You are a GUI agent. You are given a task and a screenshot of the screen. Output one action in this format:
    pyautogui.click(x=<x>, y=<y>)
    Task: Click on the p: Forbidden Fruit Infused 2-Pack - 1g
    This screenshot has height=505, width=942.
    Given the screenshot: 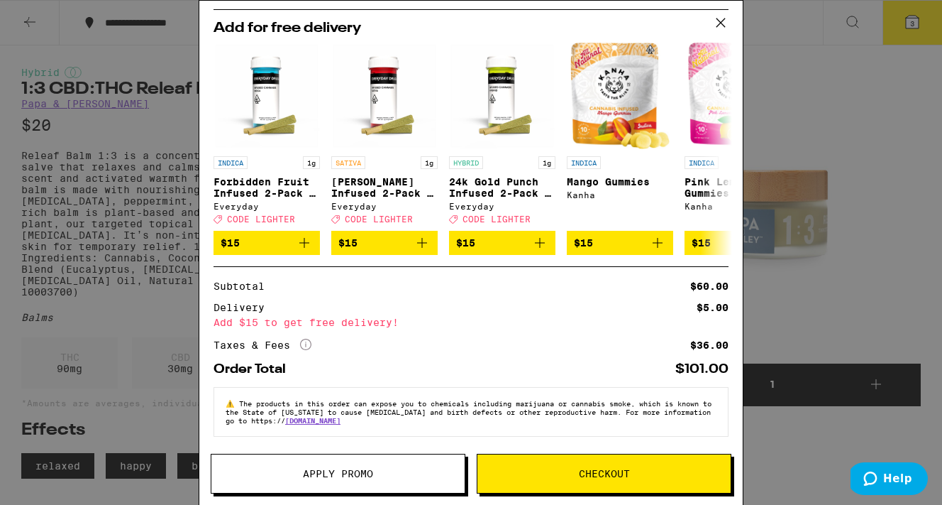 What is the action you would take?
    pyautogui.click(x=267, y=187)
    